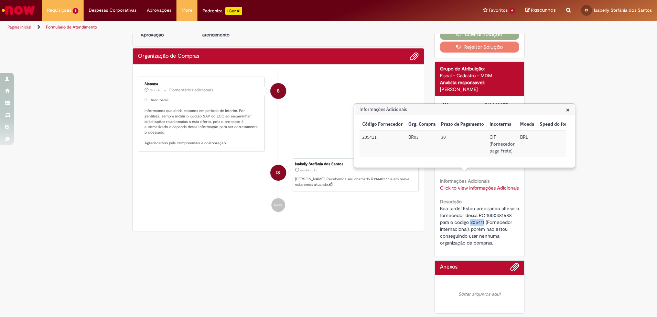 The width and height of the screenshot is (657, 317). I want to click on h3: Informações Adicionais, so click(464, 110).